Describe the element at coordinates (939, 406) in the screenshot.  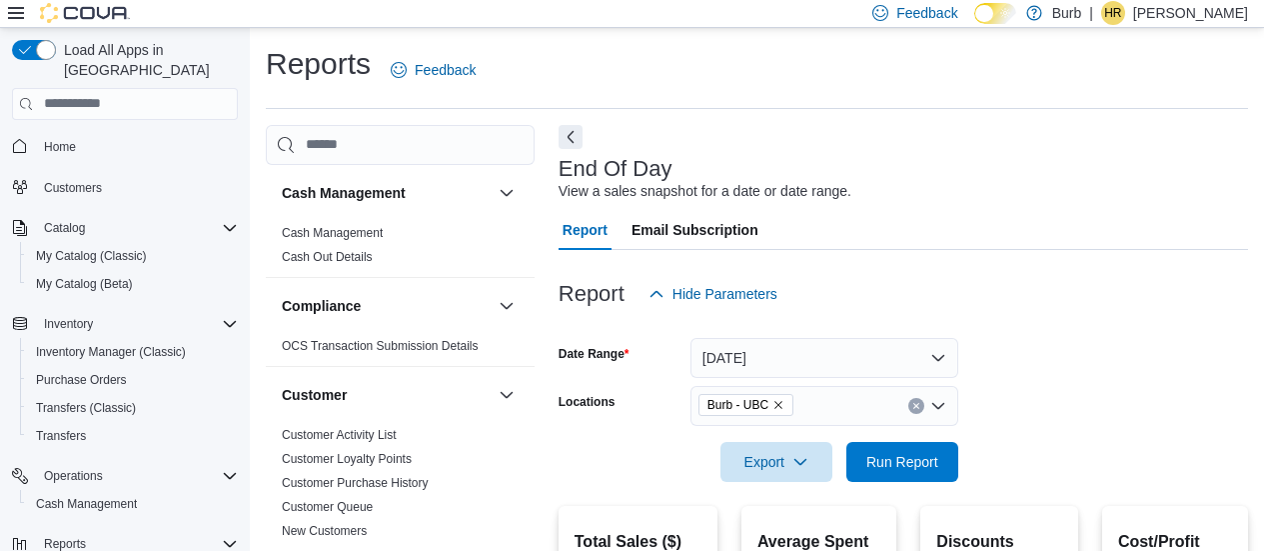
I see `button: Open list of options` at that location.